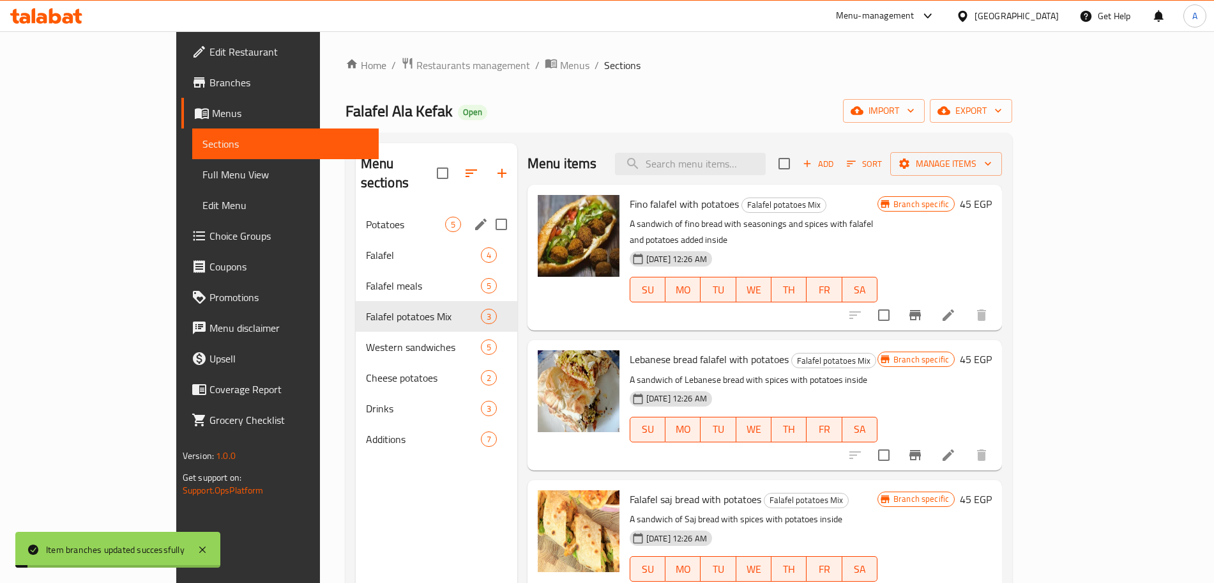 The height and width of the screenshot is (583, 1214). Describe the element at coordinates (754, 519) in the screenshot. I see `p: A sandwich of Saj bread with spices with potatoes inside` at that location.